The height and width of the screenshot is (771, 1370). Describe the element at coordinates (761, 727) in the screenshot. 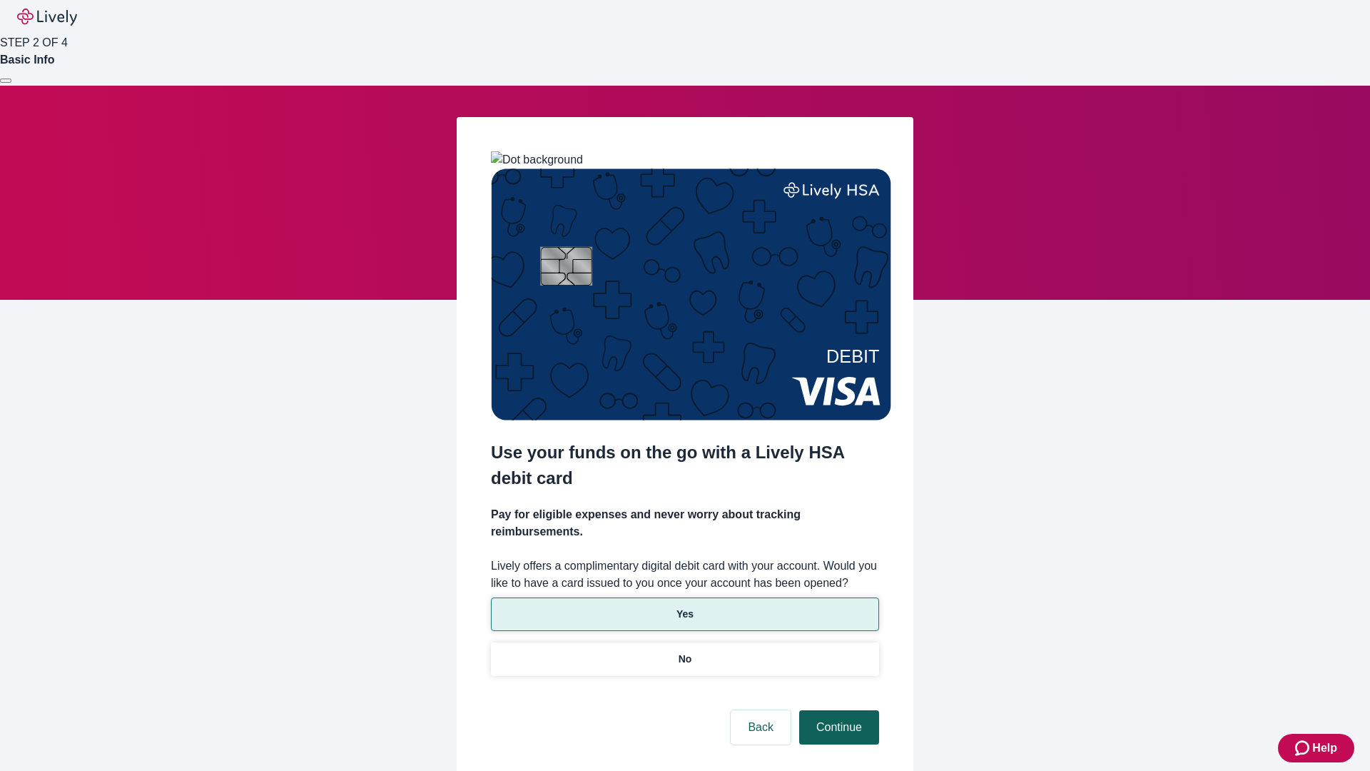

I see `button: Back` at that location.